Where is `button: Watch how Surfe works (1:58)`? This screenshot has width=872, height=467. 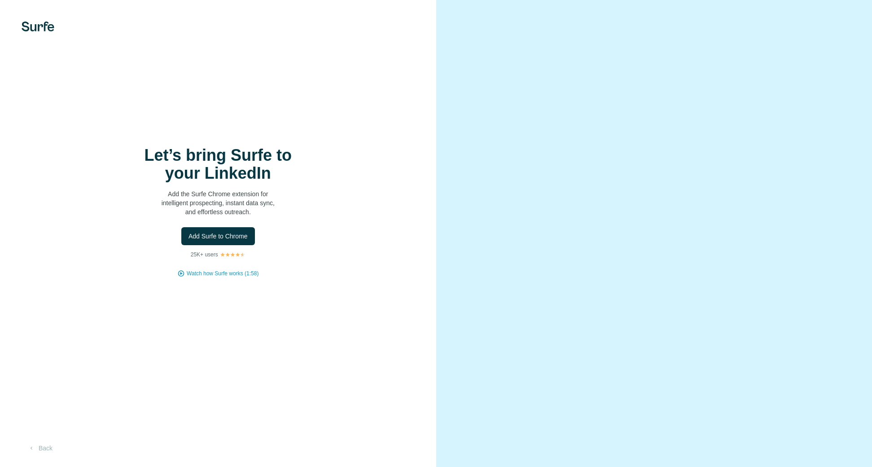
button: Watch how Surfe works (1:58) is located at coordinates (223, 273).